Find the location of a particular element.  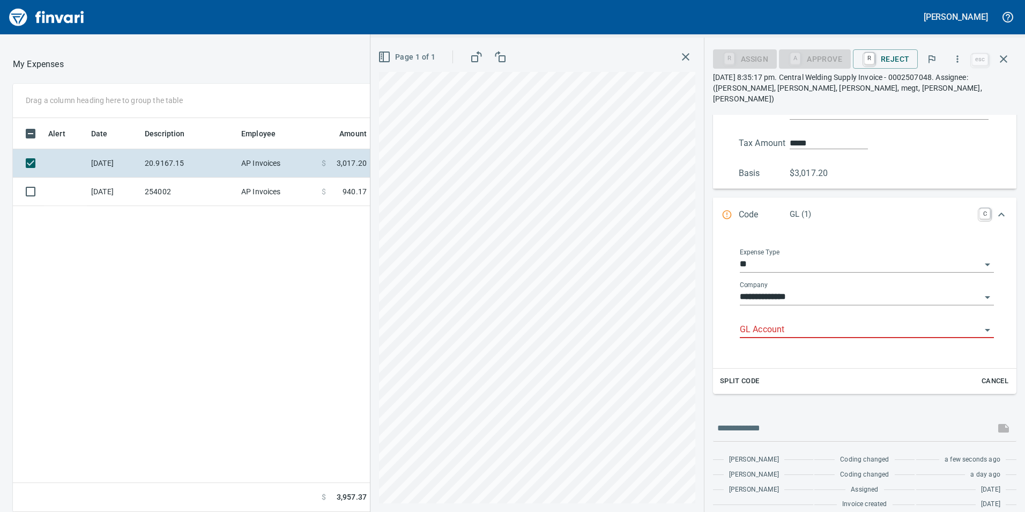

span: 940.17 is located at coordinates (354, 191).